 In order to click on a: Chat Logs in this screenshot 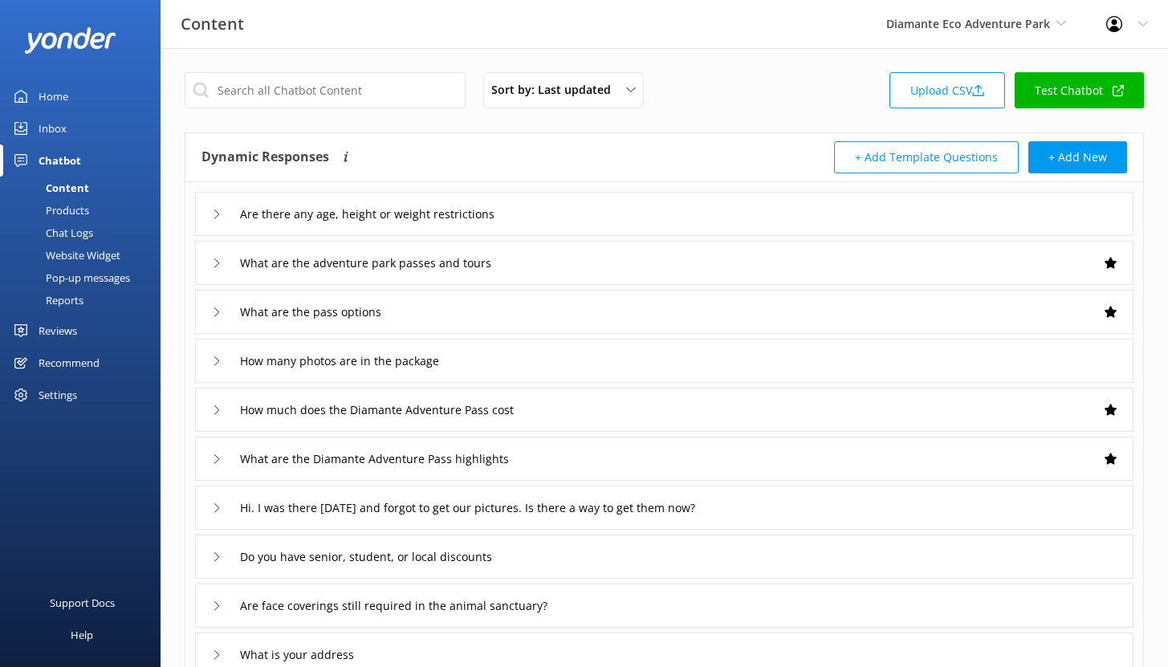, I will do `click(85, 233)`.